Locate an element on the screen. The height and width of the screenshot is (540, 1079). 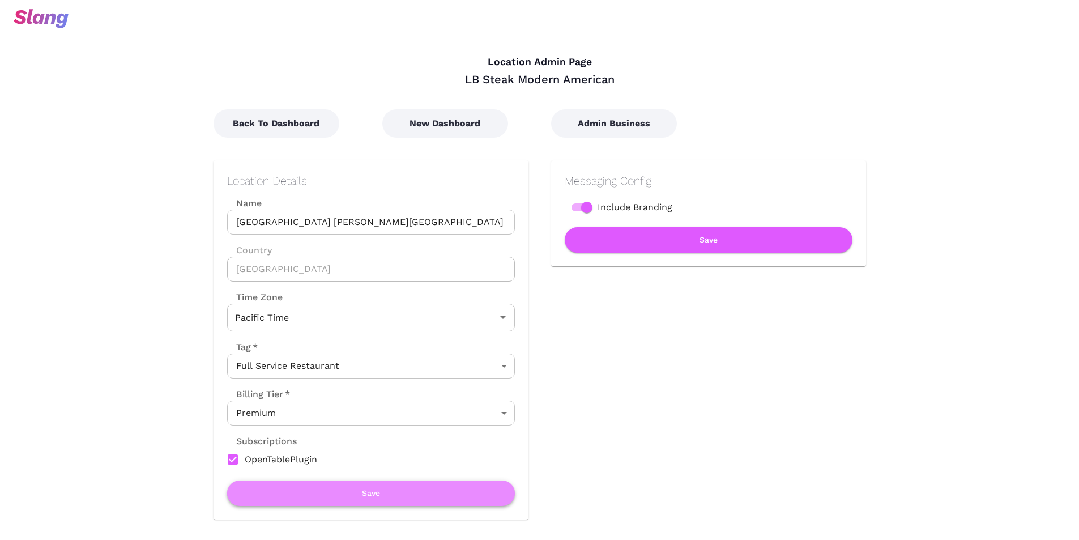
span: Include Branding is located at coordinates (635, 207).